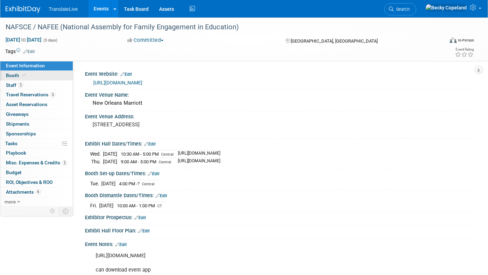 The image size is (488, 275). I want to click on span: (5 days), so click(50, 40).